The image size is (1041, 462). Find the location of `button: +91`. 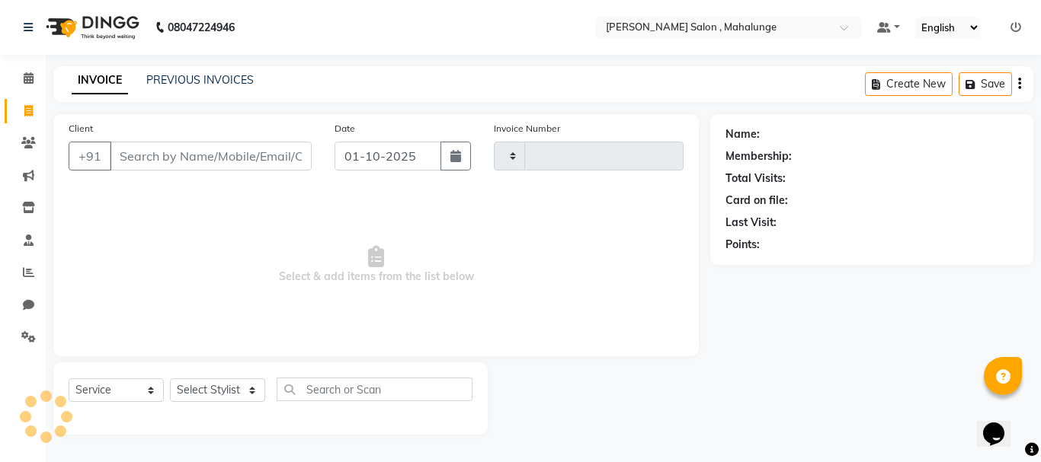

button: +91 is located at coordinates (90, 156).